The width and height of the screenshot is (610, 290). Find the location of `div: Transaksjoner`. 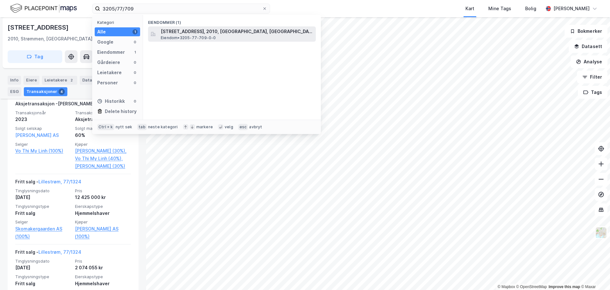

div: Transaksjoner is located at coordinates (45, 92).